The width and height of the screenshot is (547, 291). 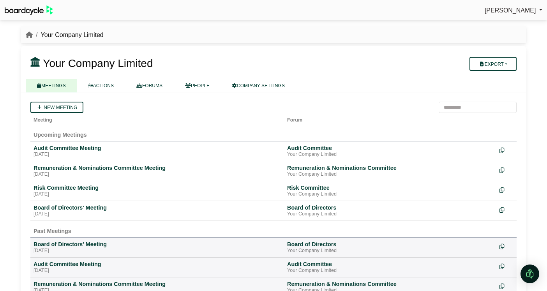 I want to click on a: New meeting, so click(x=57, y=107).